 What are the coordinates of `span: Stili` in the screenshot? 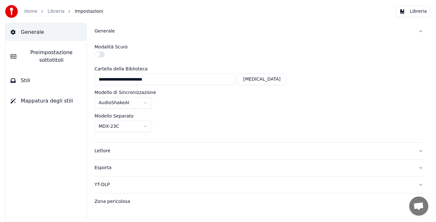 It's located at (26, 81).